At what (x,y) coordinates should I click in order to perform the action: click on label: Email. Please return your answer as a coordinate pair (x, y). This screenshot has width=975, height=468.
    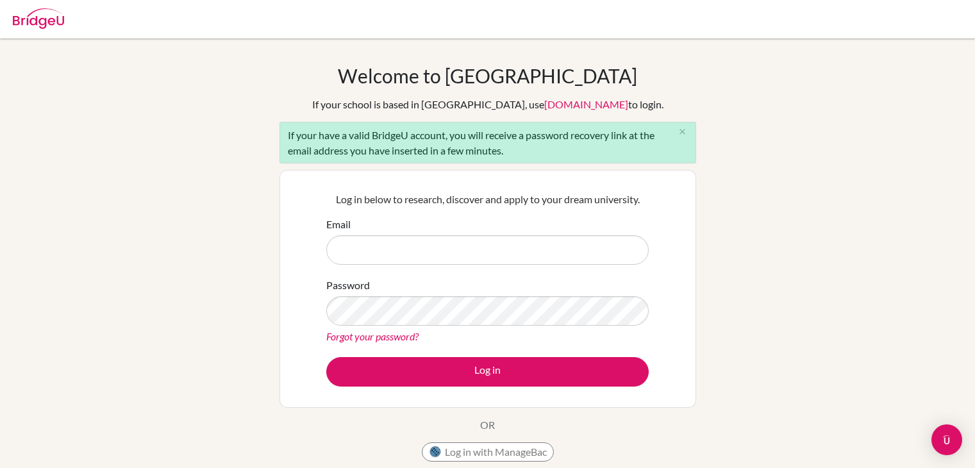
    Looking at the image, I should click on (339, 224).